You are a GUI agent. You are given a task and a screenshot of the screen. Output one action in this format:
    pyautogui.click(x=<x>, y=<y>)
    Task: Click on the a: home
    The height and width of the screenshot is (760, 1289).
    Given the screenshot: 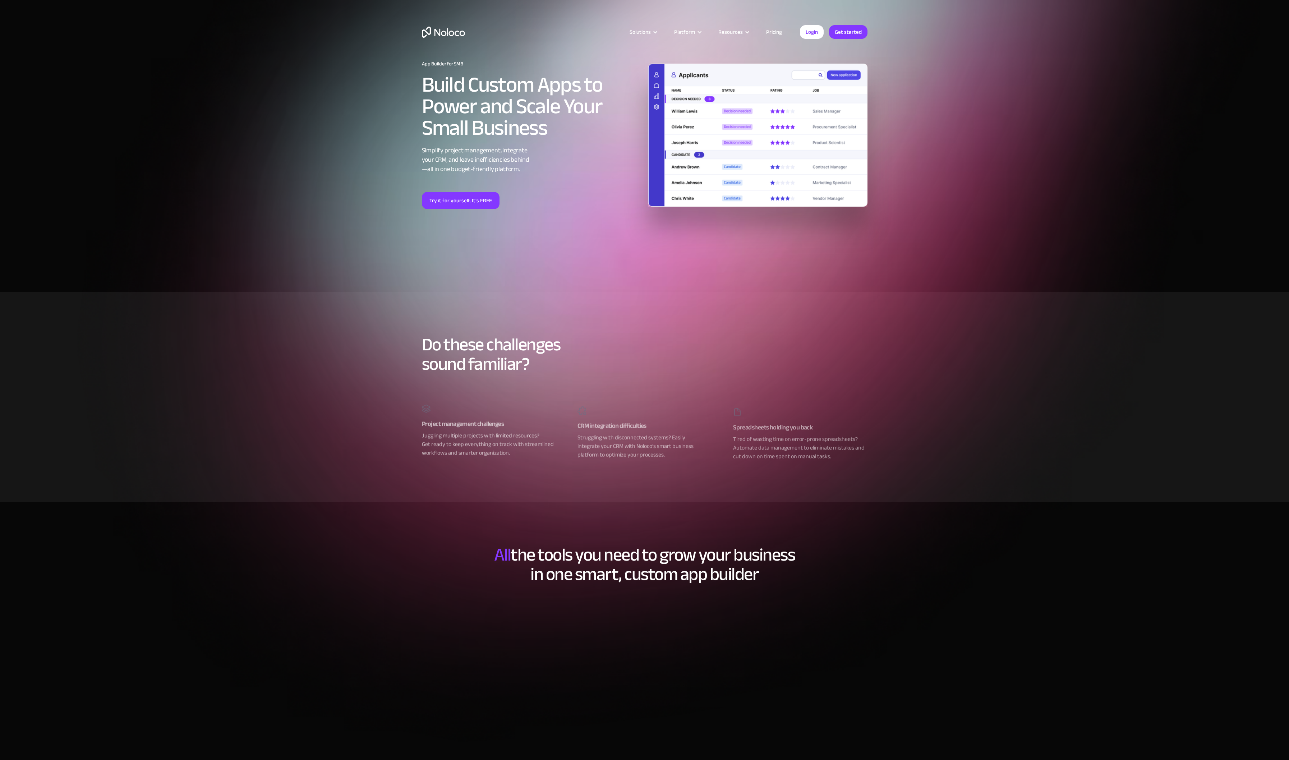 What is the action you would take?
    pyautogui.click(x=443, y=32)
    